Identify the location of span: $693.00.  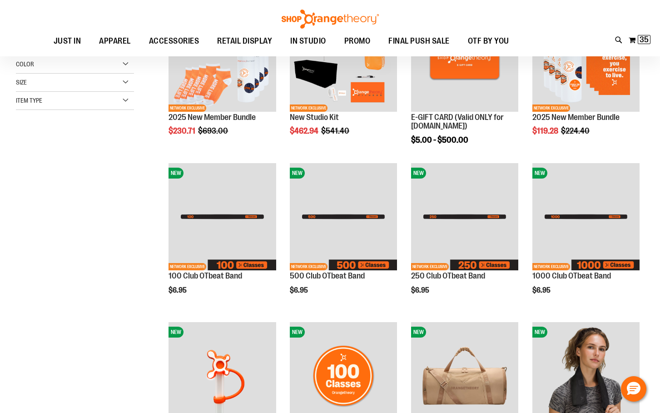
(214, 131).